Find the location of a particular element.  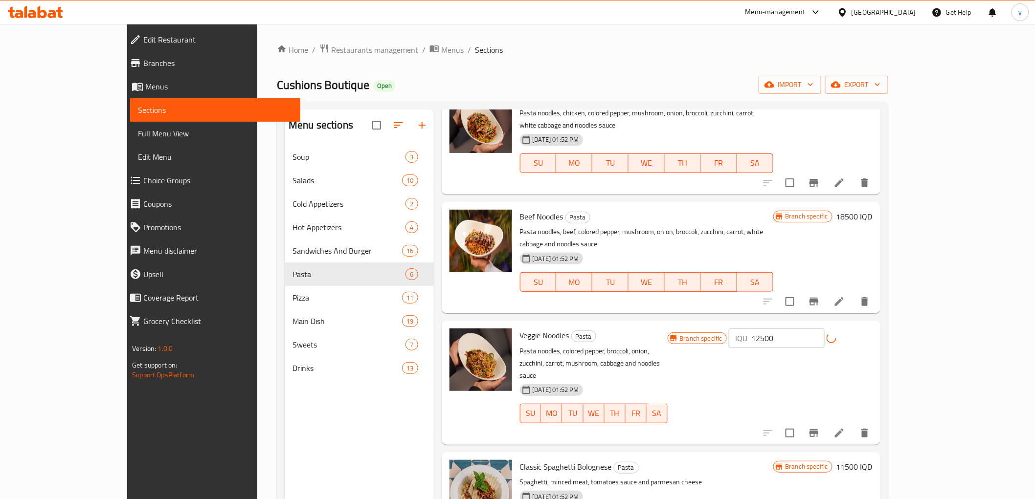

span: Select to update is located at coordinates (790, 433).